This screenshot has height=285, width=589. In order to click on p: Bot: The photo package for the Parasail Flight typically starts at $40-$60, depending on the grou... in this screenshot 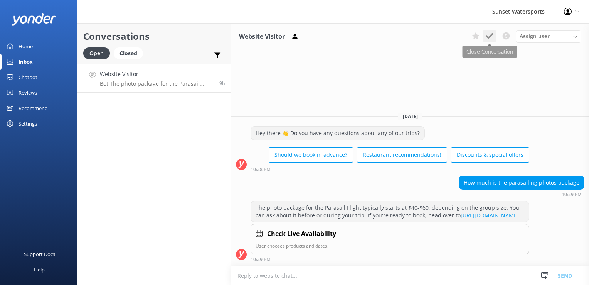, I will do `click(157, 84)`.